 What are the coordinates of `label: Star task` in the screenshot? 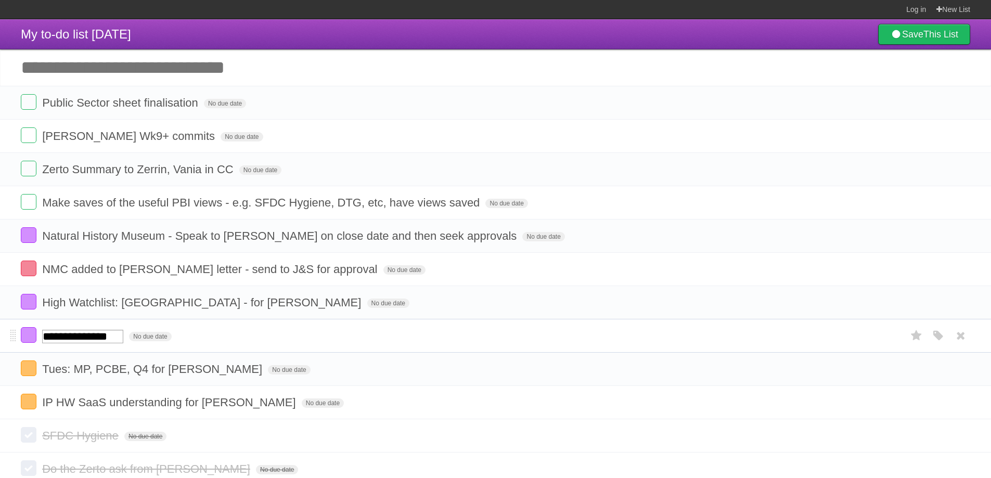 It's located at (917, 336).